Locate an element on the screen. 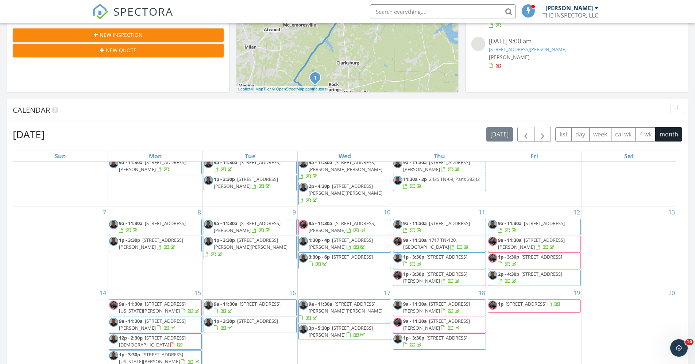 The width and height of the screenshot is (695, 364). a: Go to September 20, 2025 is located at coordinates (672, 293).